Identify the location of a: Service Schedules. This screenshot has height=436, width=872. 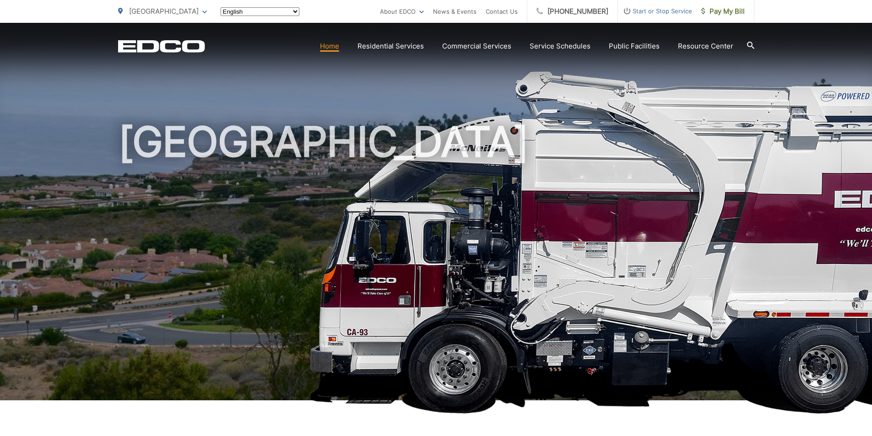
(560, 46).